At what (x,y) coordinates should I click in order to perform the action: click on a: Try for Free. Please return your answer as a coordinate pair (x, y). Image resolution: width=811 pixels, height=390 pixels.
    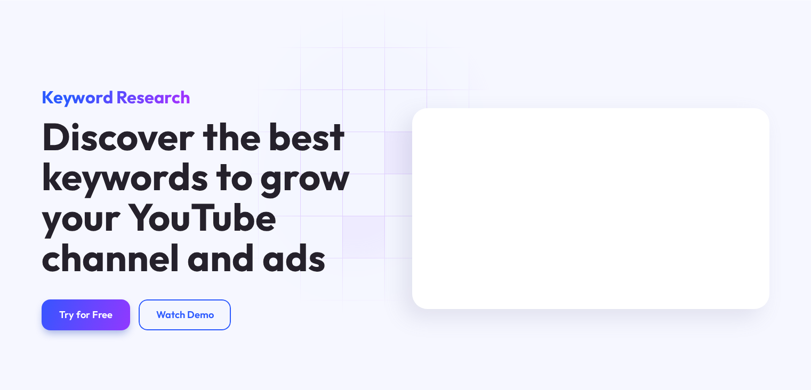
    Looking at the image, I should click on (85, 315).